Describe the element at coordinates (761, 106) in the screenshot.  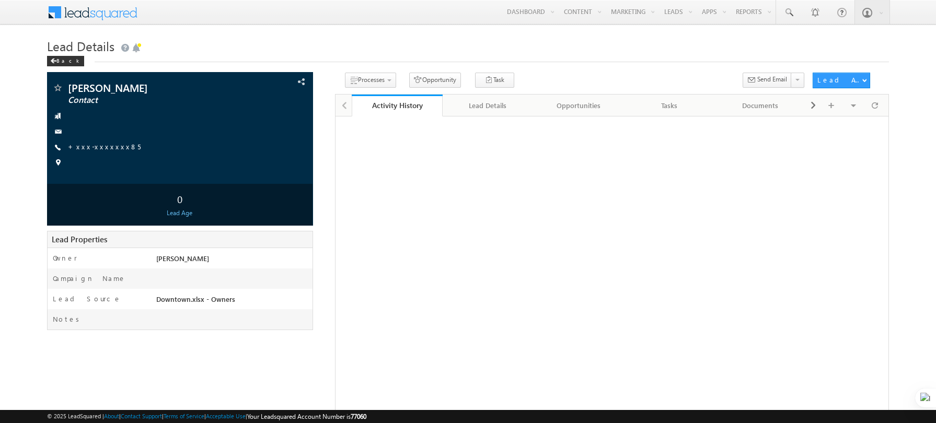
I see `a: Documents` at that location.